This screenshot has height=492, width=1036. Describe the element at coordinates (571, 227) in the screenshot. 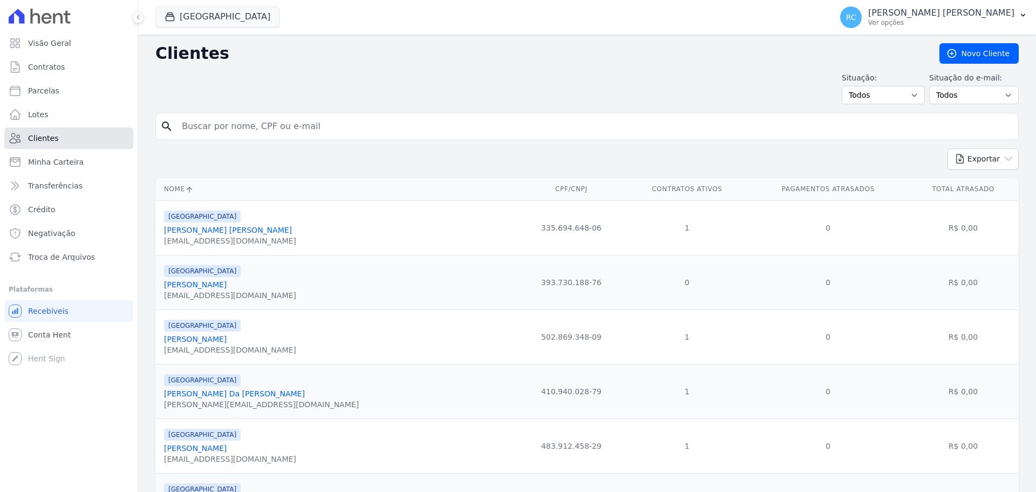

I see `td: 335.694.648-06` at that location.